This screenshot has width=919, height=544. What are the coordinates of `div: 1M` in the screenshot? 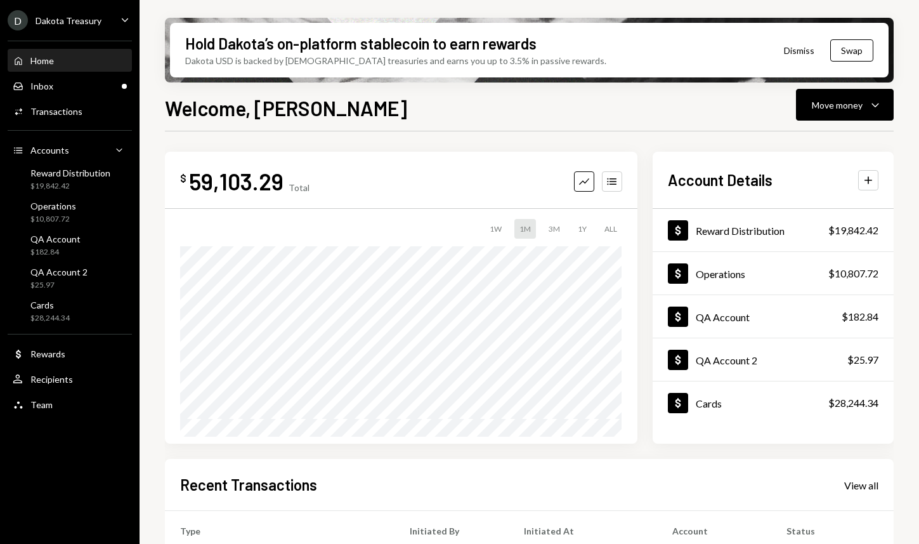 It's located at (525, 228).